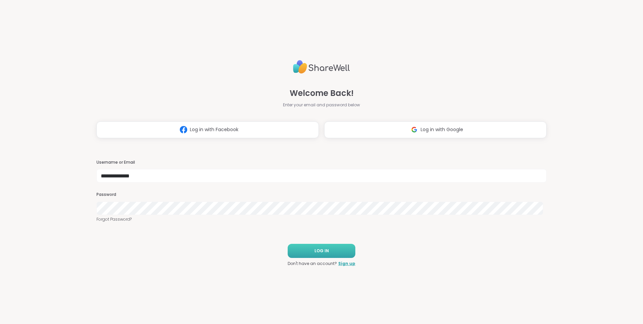 The image size is (643, 324). Describe the element at coordinates (347, 263) in the screenshot. I see `a: Sign up` at that location.